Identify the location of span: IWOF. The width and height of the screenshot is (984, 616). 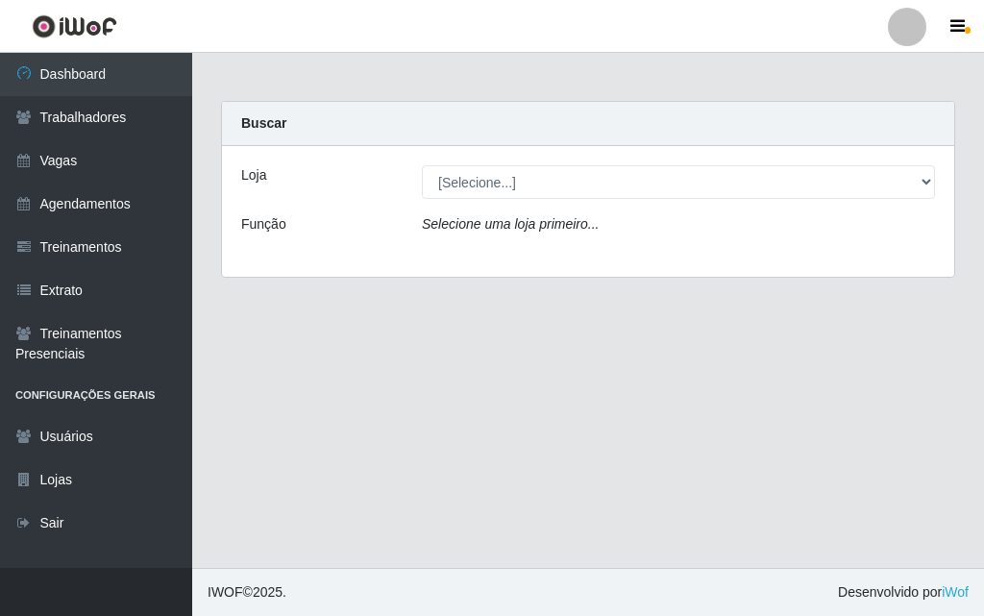
(225, 592).